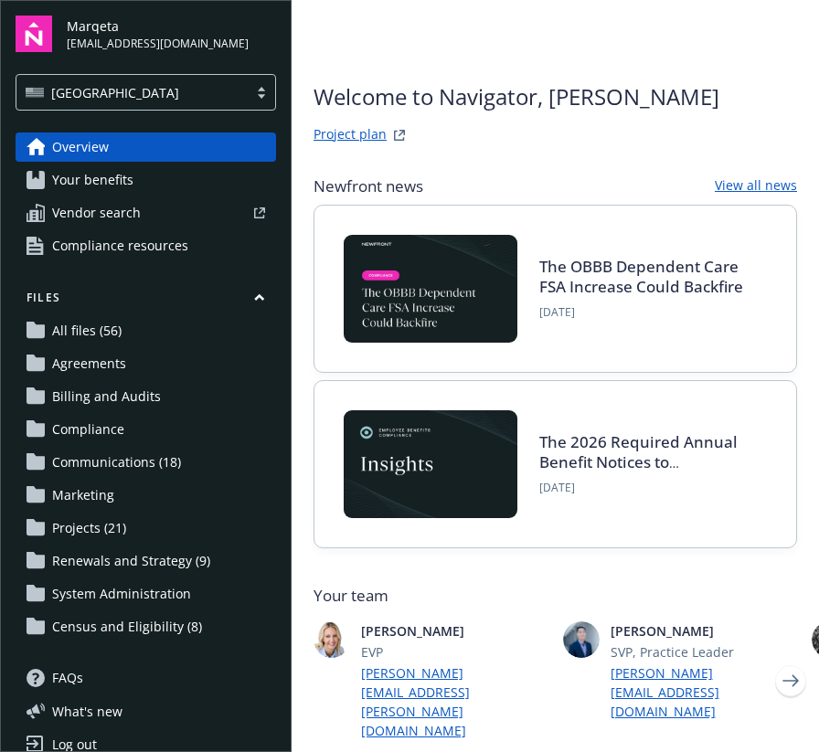 The height and width of the screenshot is (752, 819). I want to click on span: Compliance resources, so click(120, 246).